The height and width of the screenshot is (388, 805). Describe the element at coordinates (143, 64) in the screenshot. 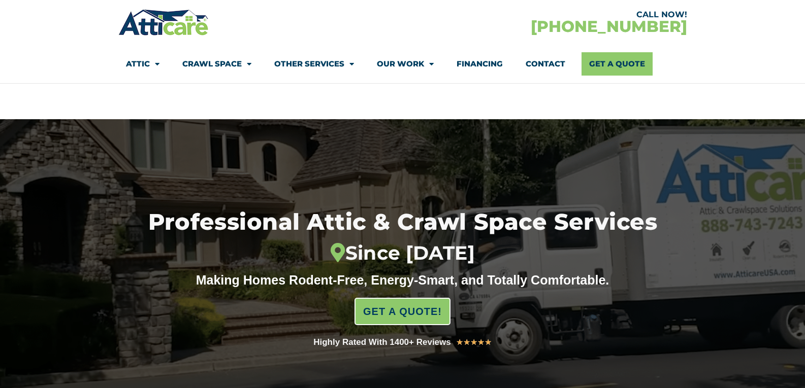

I see `a: Attic` at that location.